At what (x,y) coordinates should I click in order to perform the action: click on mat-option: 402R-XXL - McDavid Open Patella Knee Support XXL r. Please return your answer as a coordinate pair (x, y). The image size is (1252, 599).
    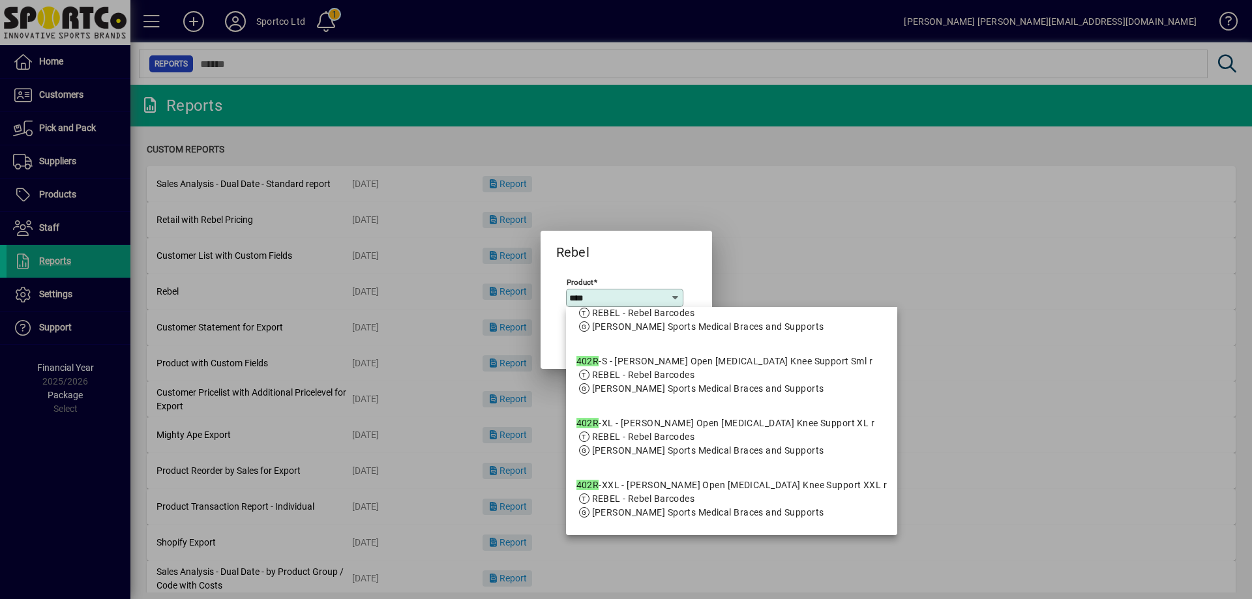
    Looking at the image, I should click on (731, 499).